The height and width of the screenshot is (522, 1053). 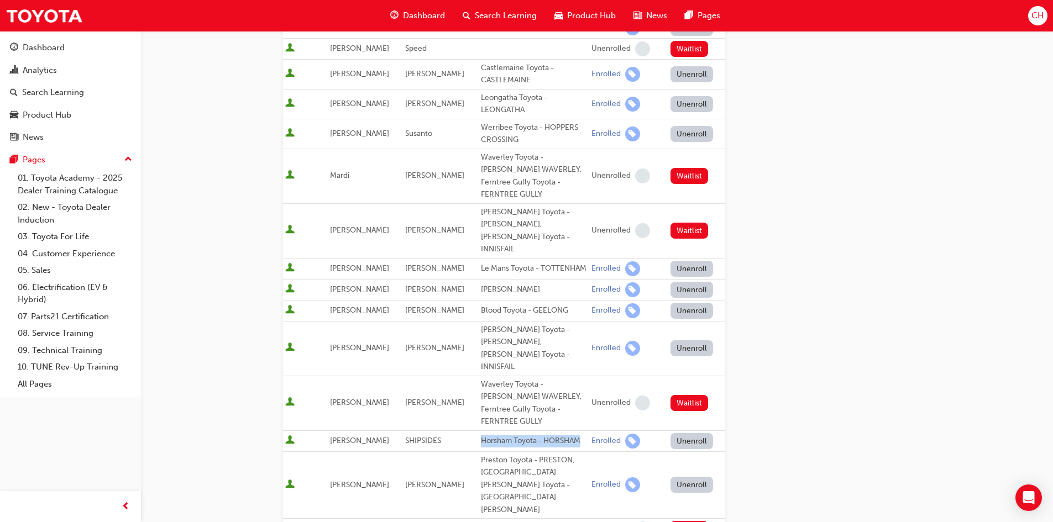 I want to click on a: 09. Technical Training, so click(x=75, y=350).